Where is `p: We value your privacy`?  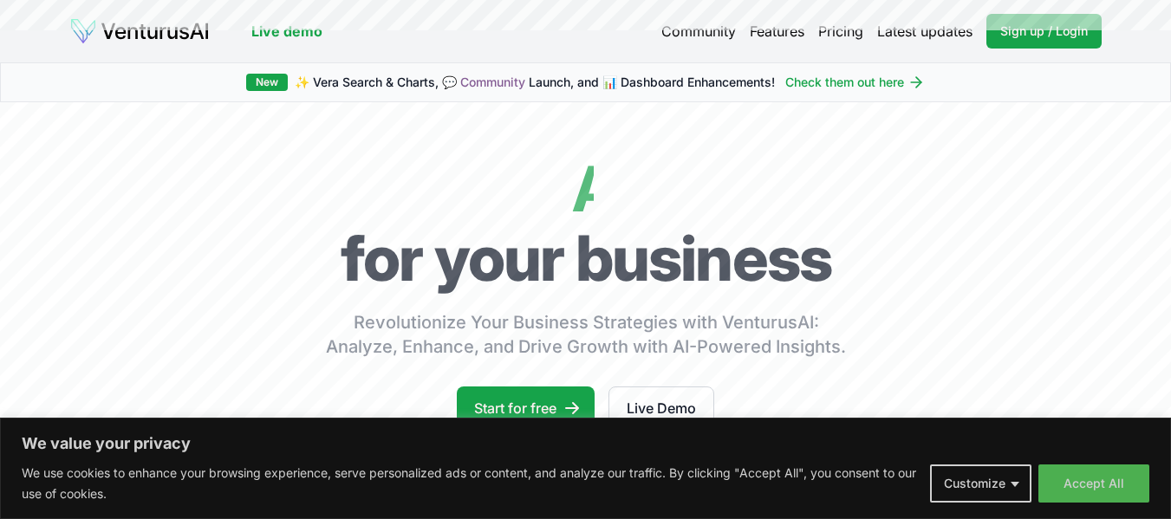
p: We value your privacy is located at coordinates (585, 444).